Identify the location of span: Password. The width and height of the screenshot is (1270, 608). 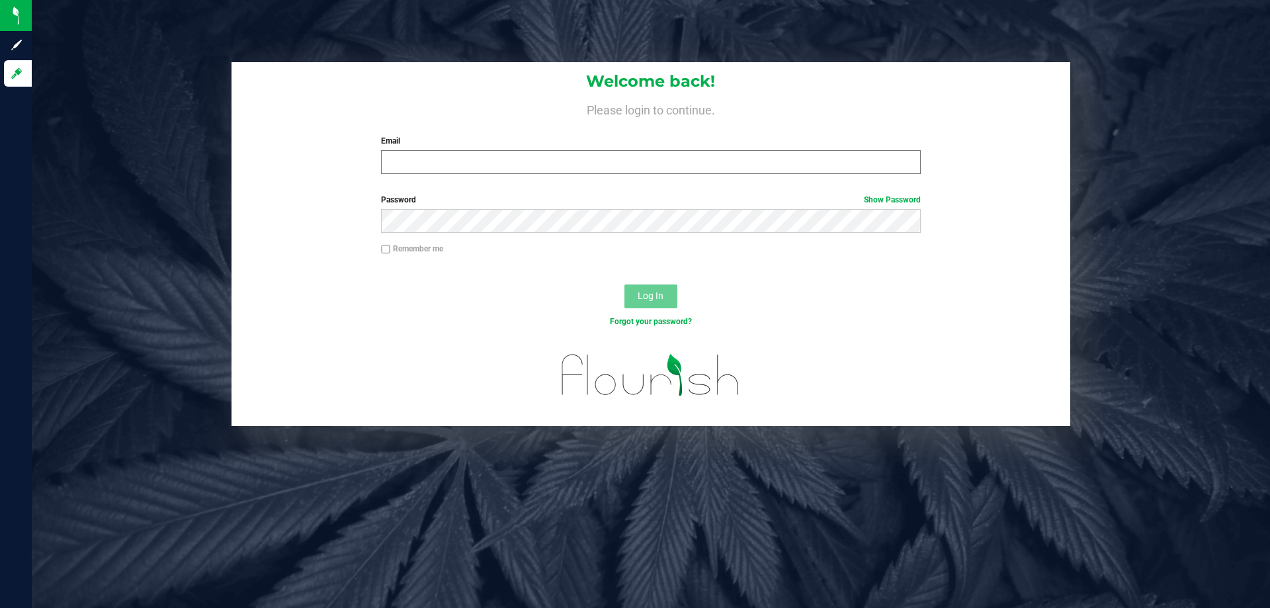
(398, 200).